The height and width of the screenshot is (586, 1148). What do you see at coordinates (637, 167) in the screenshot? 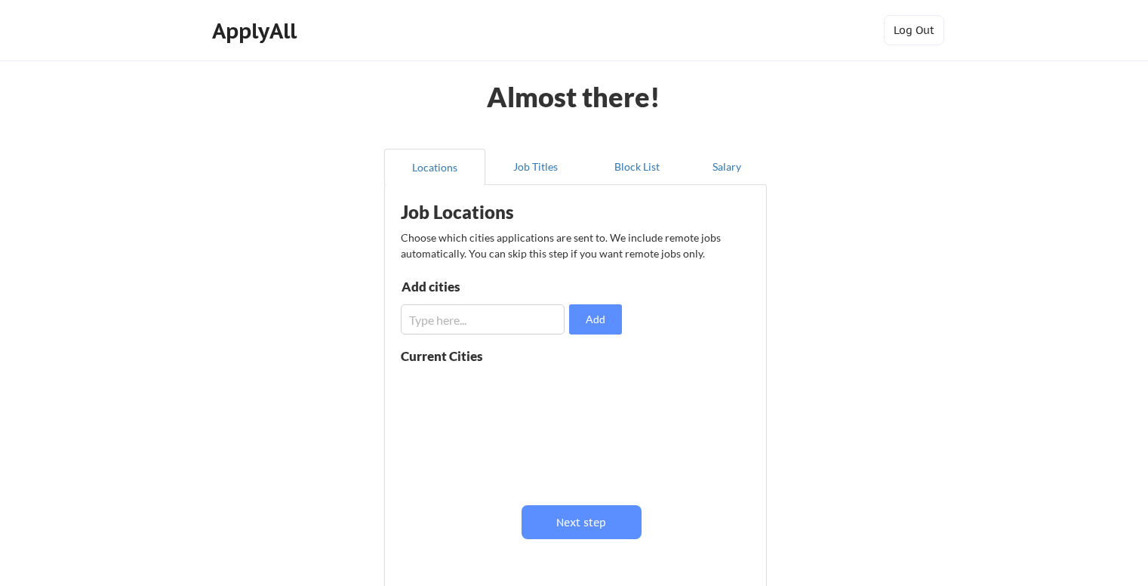
I see `button: Block List` at bounding box center [637, 167].